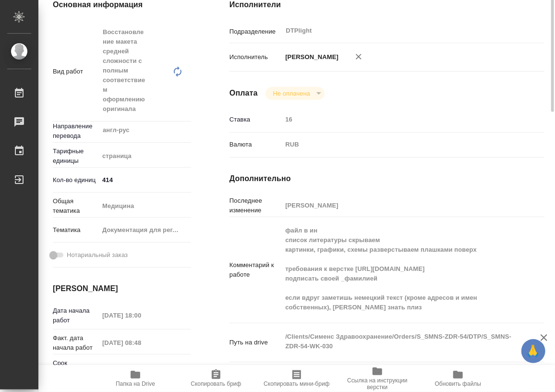 The height and width of the screenshot is (392, 555). Describe the element at coordinates (76, 343) in the screenshot. I see `p: Факт. дата начала работ` at that location.